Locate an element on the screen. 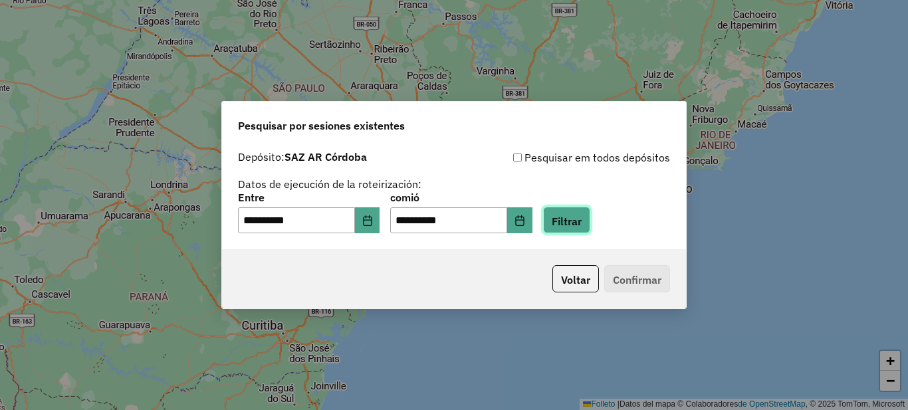 The width and height of the screenshot is (908, 410). font: Entre is located at coordinates (251, 197).